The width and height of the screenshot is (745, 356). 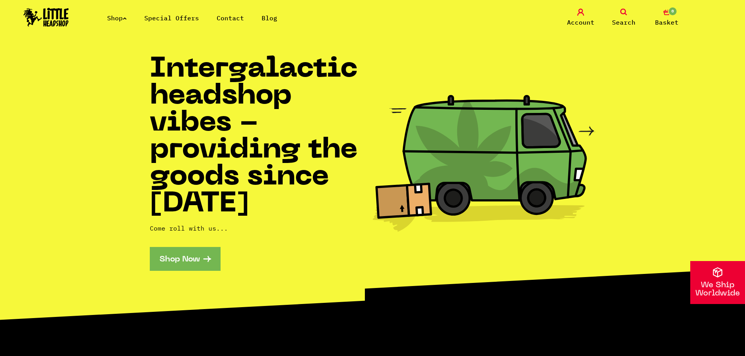 What do you see at coordinates (46, 17) in the screenshot?
I see `img: Little Head Shop Logo` at bounding box center [46, 17].